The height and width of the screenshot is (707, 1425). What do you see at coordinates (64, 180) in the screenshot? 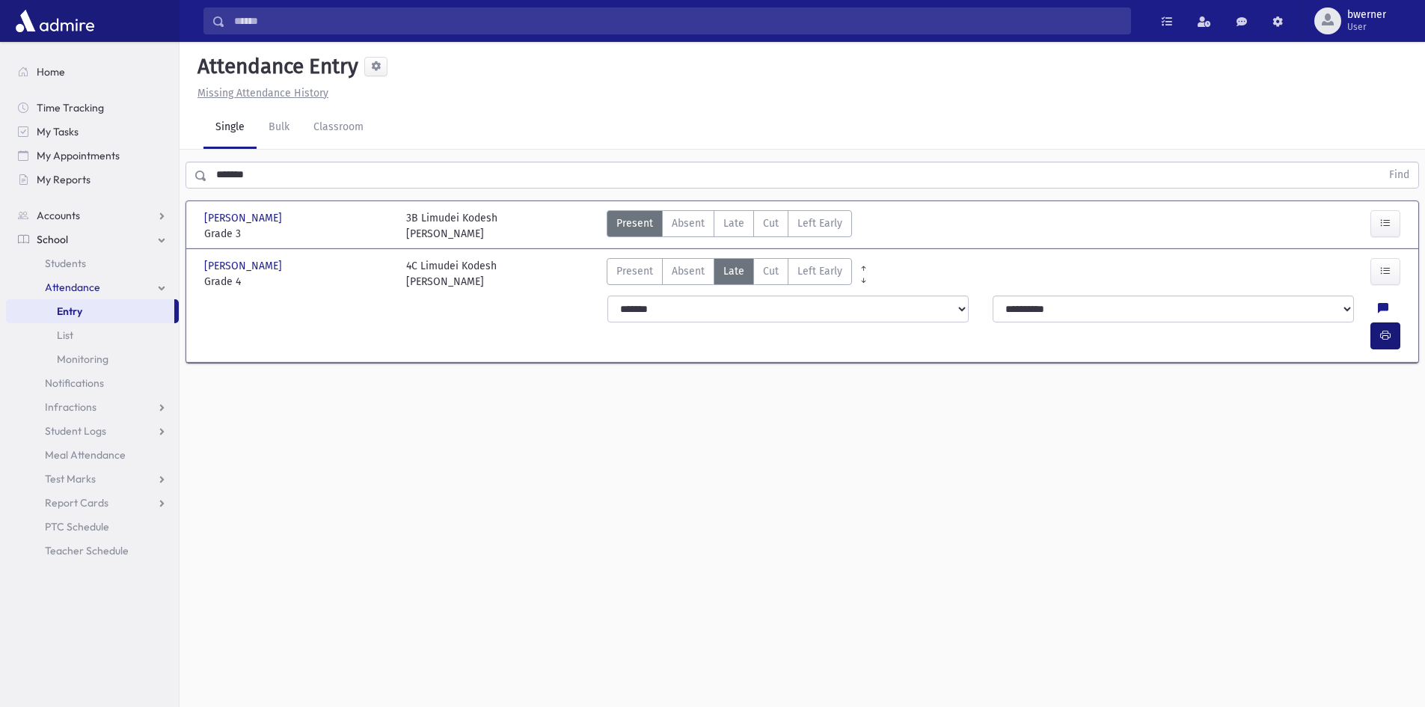
I see `span: My Reports` at bounding box center [64, 180].